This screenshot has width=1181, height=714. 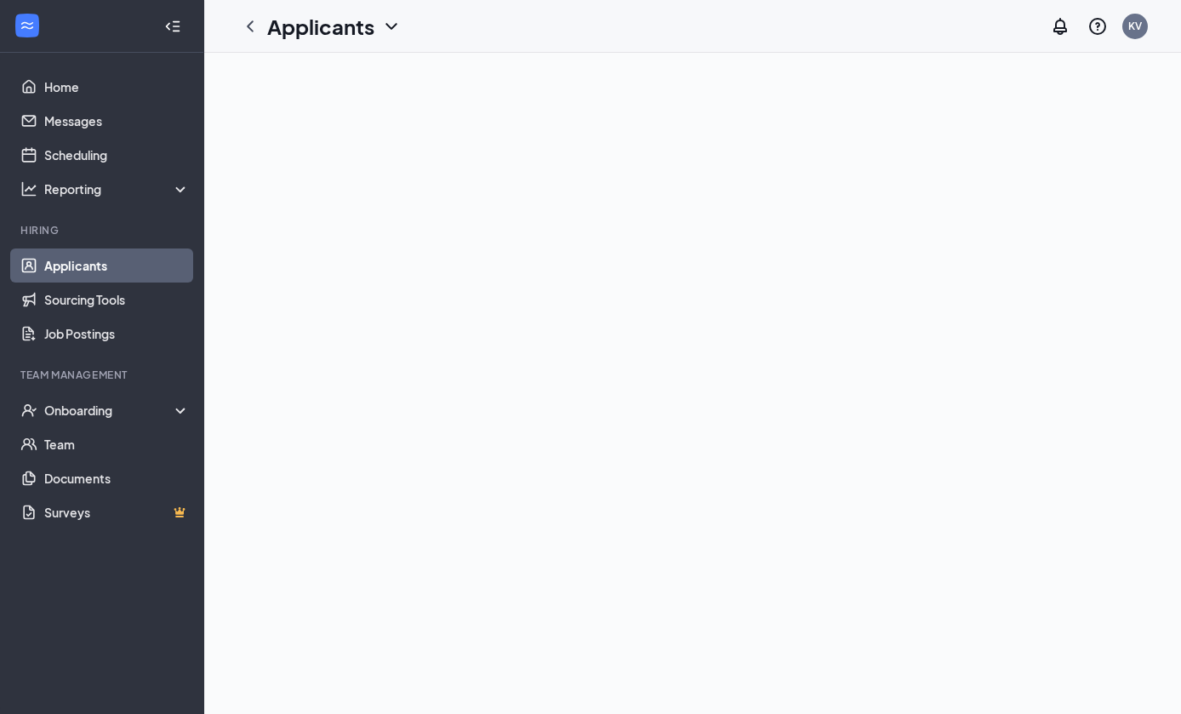 What do you see at coordinates (392, 26) in the screenshot?
I see `svg: ChevronDown` at bounding box center [392, 26].